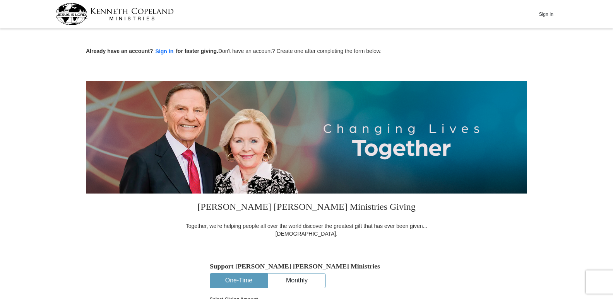  Describe the element at coordinates (297, 281) in the screenshot. I see `button: Monthly` at that location.